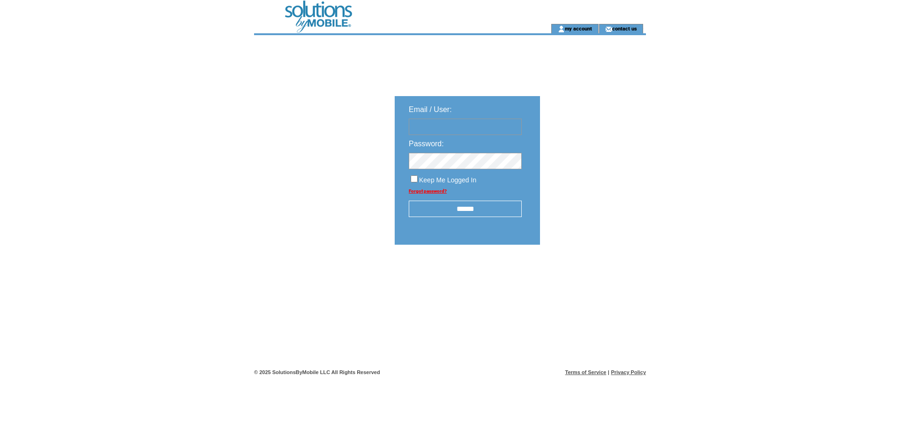 This screenshot has width=900, height=443. I want to click on span: Email / User:, so click(430, 109).